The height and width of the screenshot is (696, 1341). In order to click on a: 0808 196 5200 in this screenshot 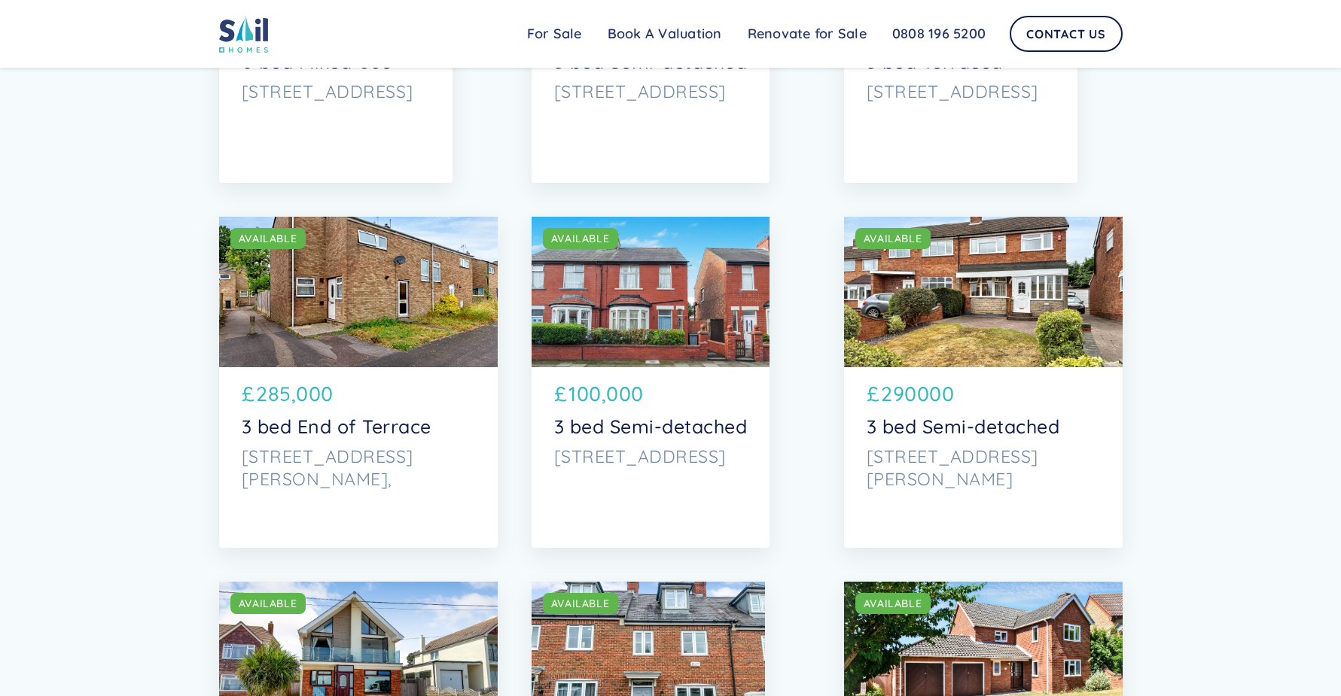, I will do `click(939, 34)`.